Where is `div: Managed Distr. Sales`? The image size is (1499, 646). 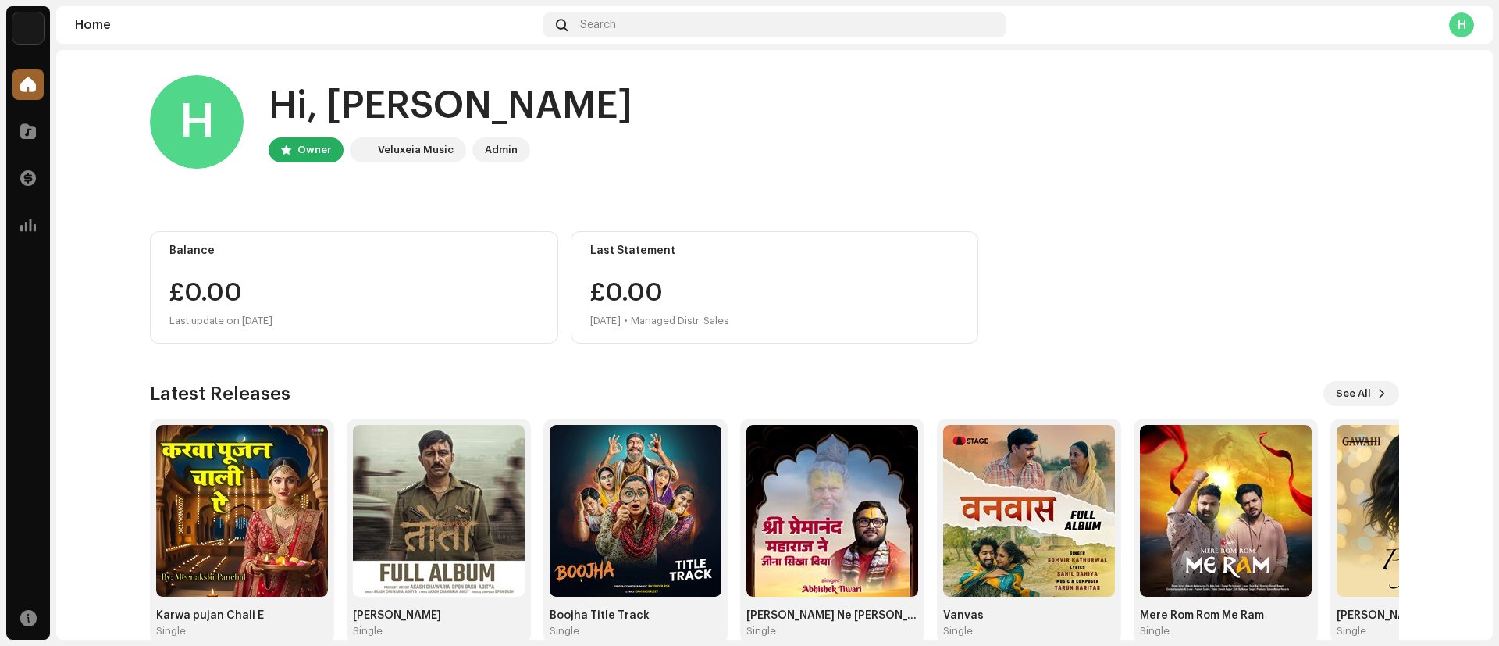 div: Managed Distr. Sales is located at coordinates (680, 321).